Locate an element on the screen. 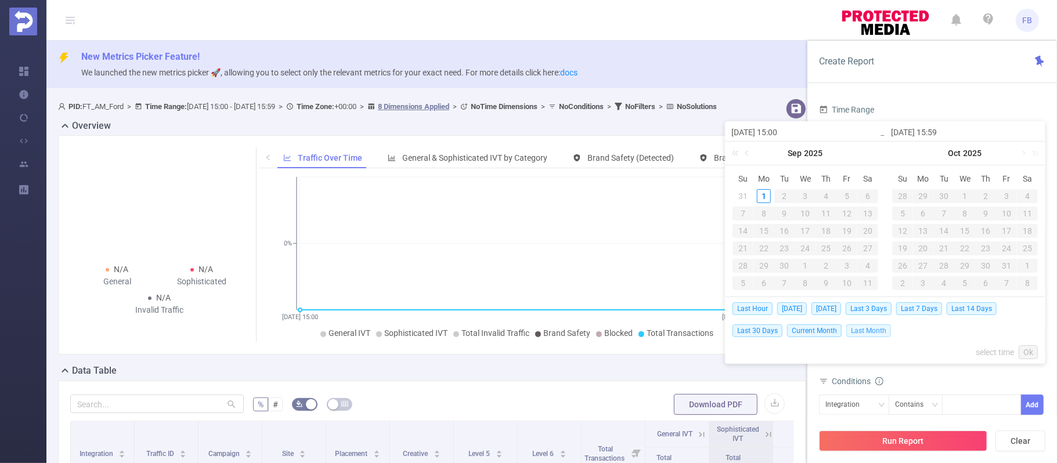 Image resolution: width=1057 pixels, height=463 pixels. a: 2025 is located at coordinates (973, 153).